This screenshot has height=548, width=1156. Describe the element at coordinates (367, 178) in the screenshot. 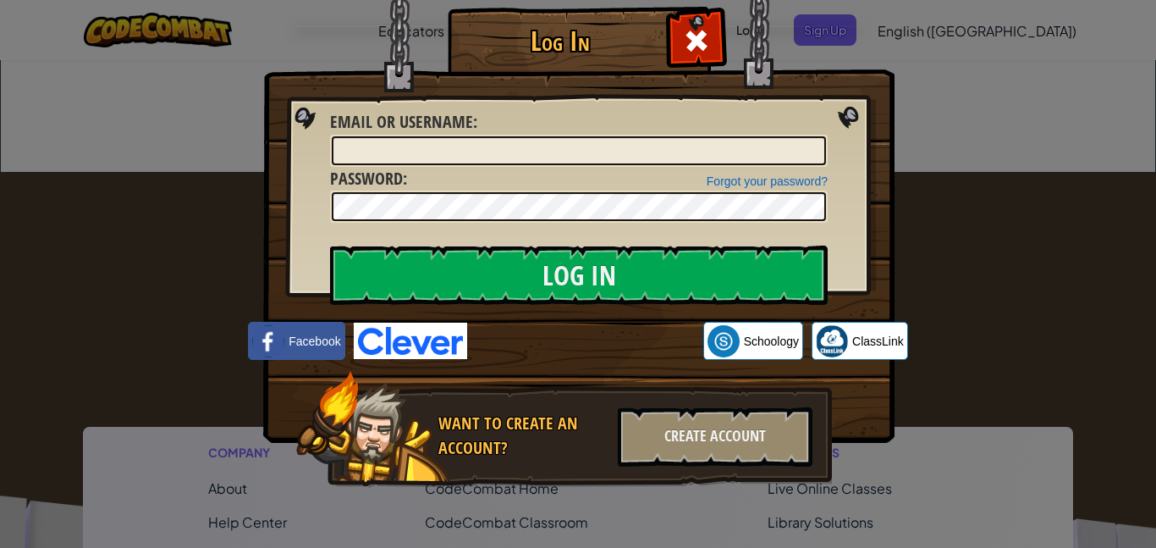

I see `span: Password` at that location.